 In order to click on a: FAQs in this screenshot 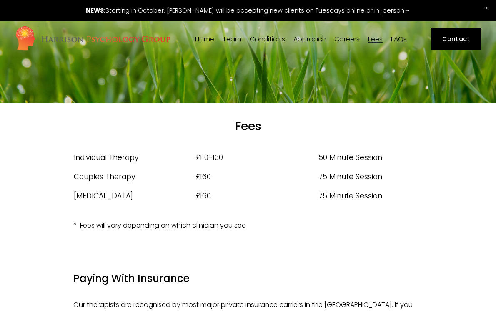, I will do `click(399, 39)`.